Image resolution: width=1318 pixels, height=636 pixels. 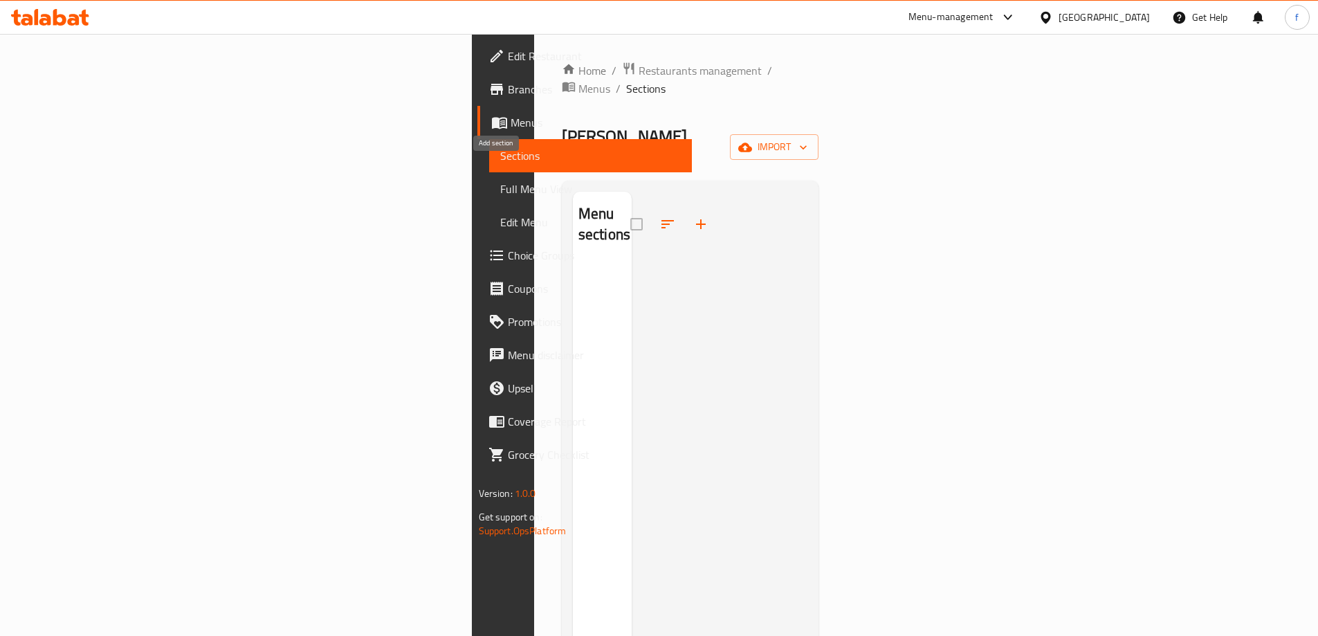 I want to click on a: Branches, so click(x=585, y=89).